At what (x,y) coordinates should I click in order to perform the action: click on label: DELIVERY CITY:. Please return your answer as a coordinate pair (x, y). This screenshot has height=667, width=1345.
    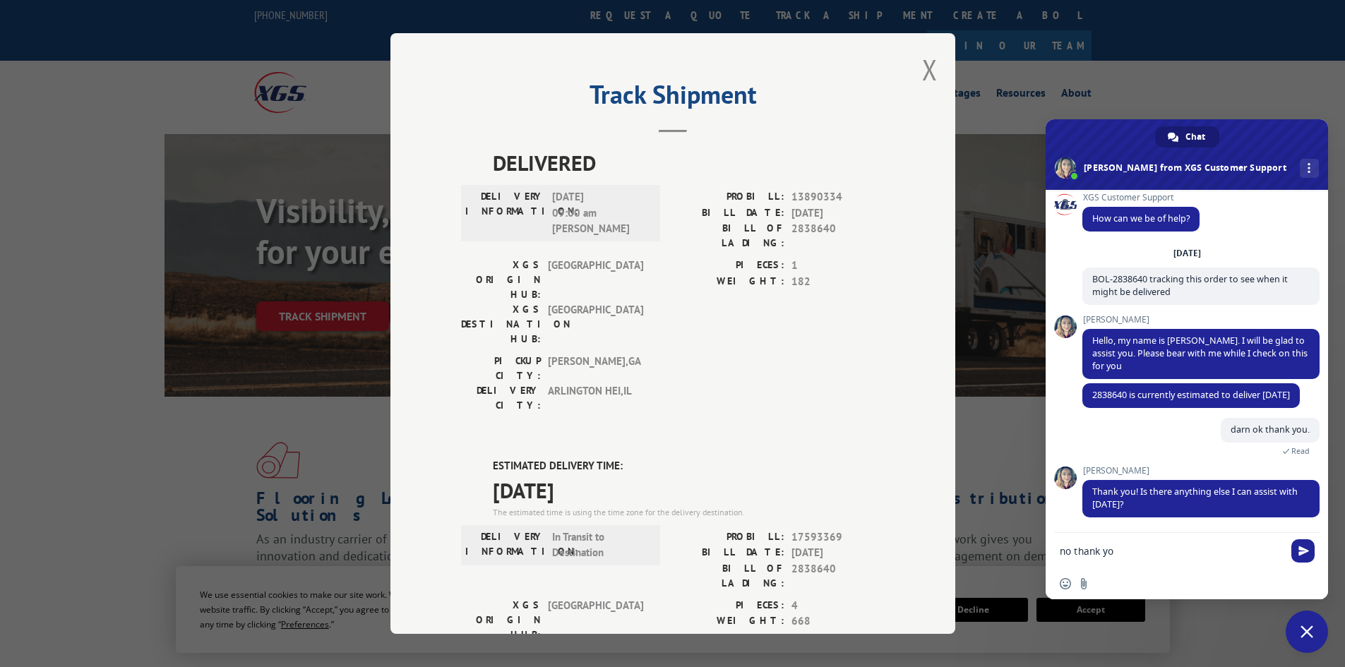
    Looking at the image, I should click on (500, 398).